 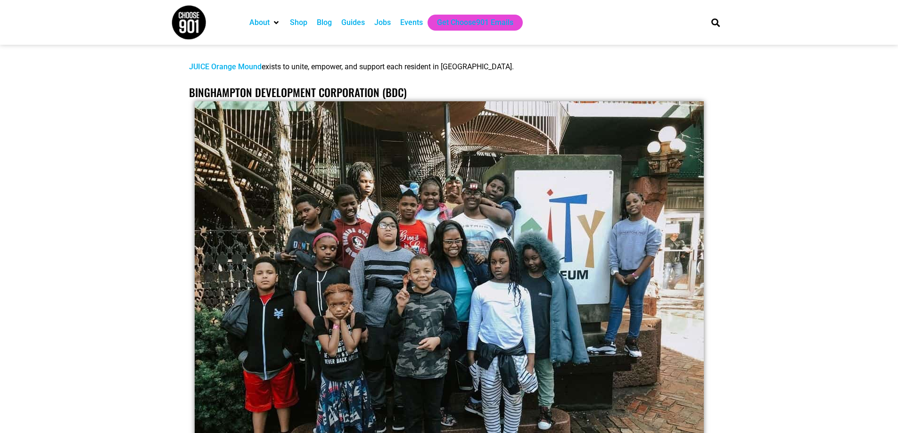 I want to click on div: Events, so click(x=412, y=23).